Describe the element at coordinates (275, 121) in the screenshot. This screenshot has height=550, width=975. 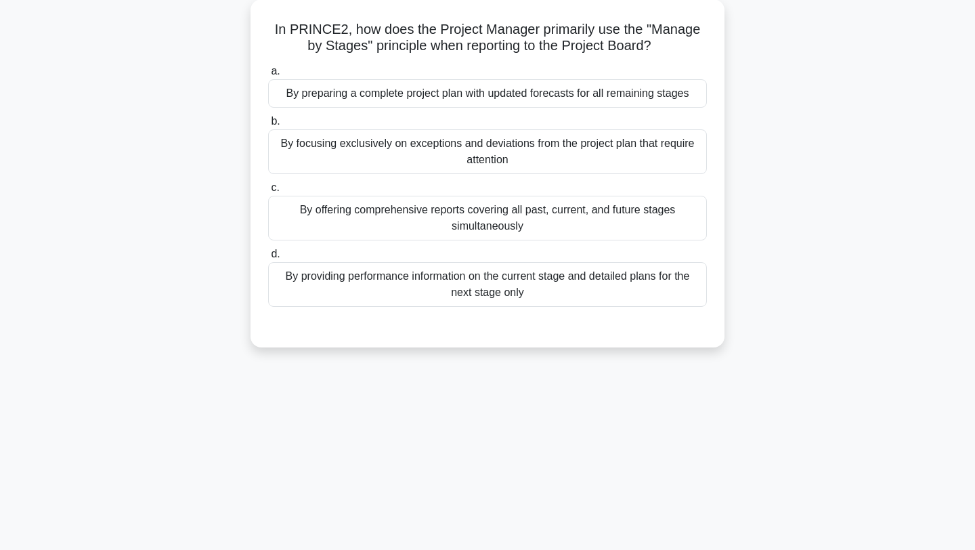
I see `span: b.` at that location.